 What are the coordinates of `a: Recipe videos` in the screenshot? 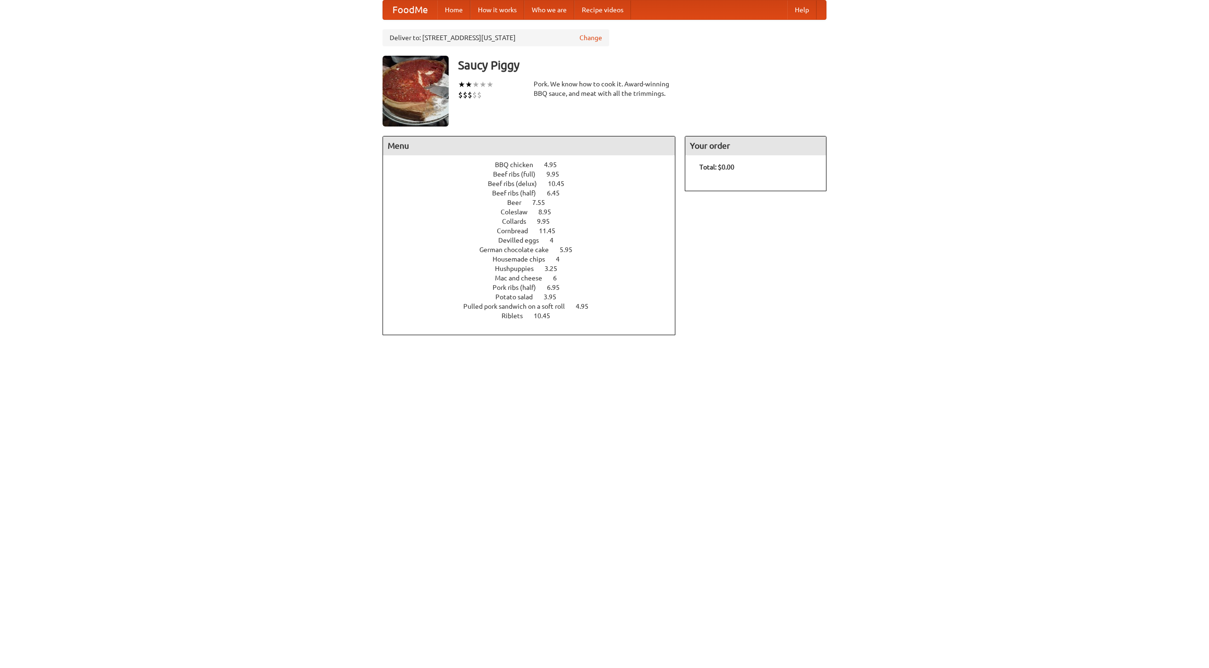 It's located at (602, 10).